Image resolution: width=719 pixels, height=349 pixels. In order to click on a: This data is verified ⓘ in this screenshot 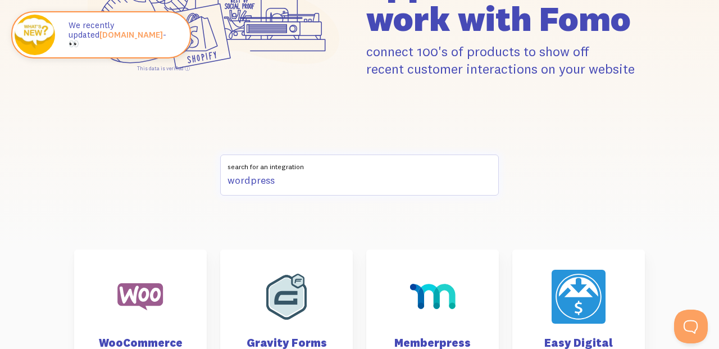, I will do `click(163, 68)`.